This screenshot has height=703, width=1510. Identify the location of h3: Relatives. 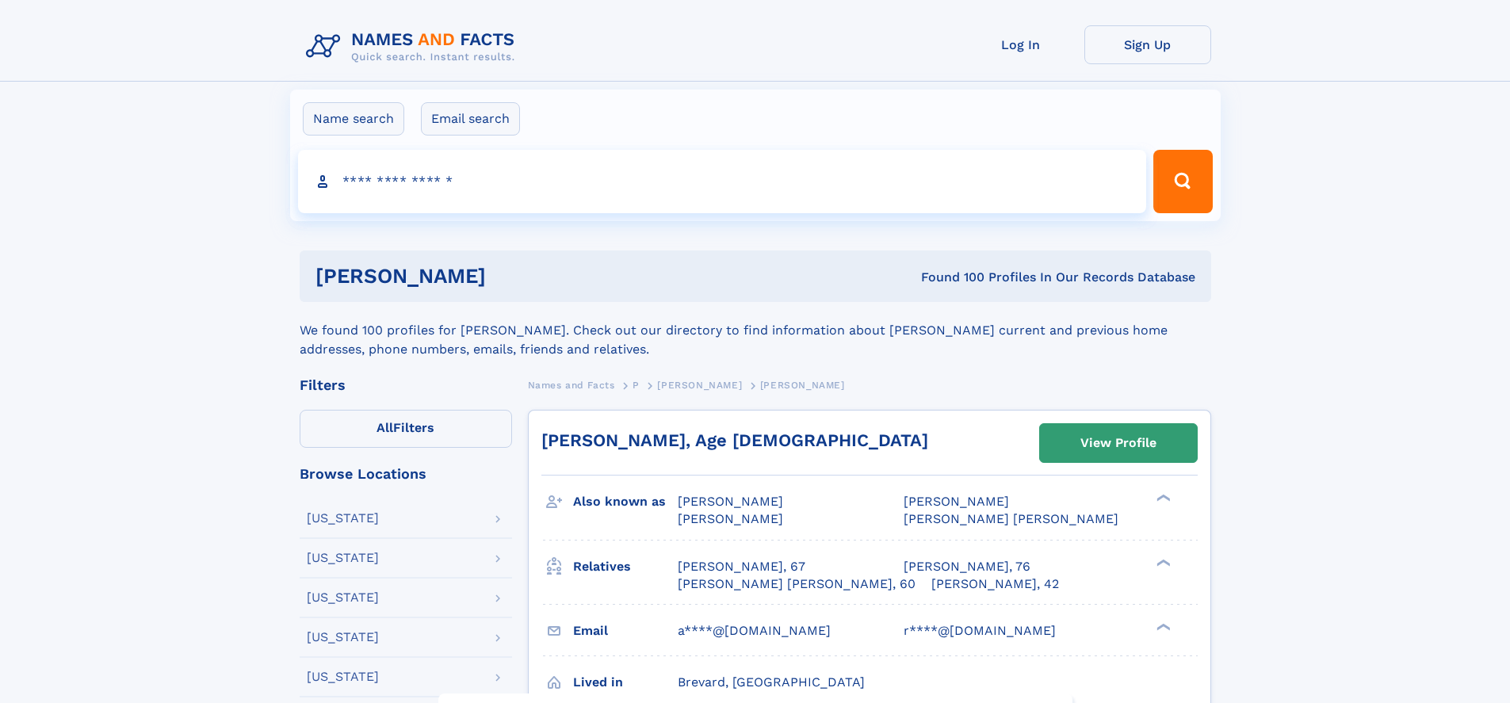
(625, 567).